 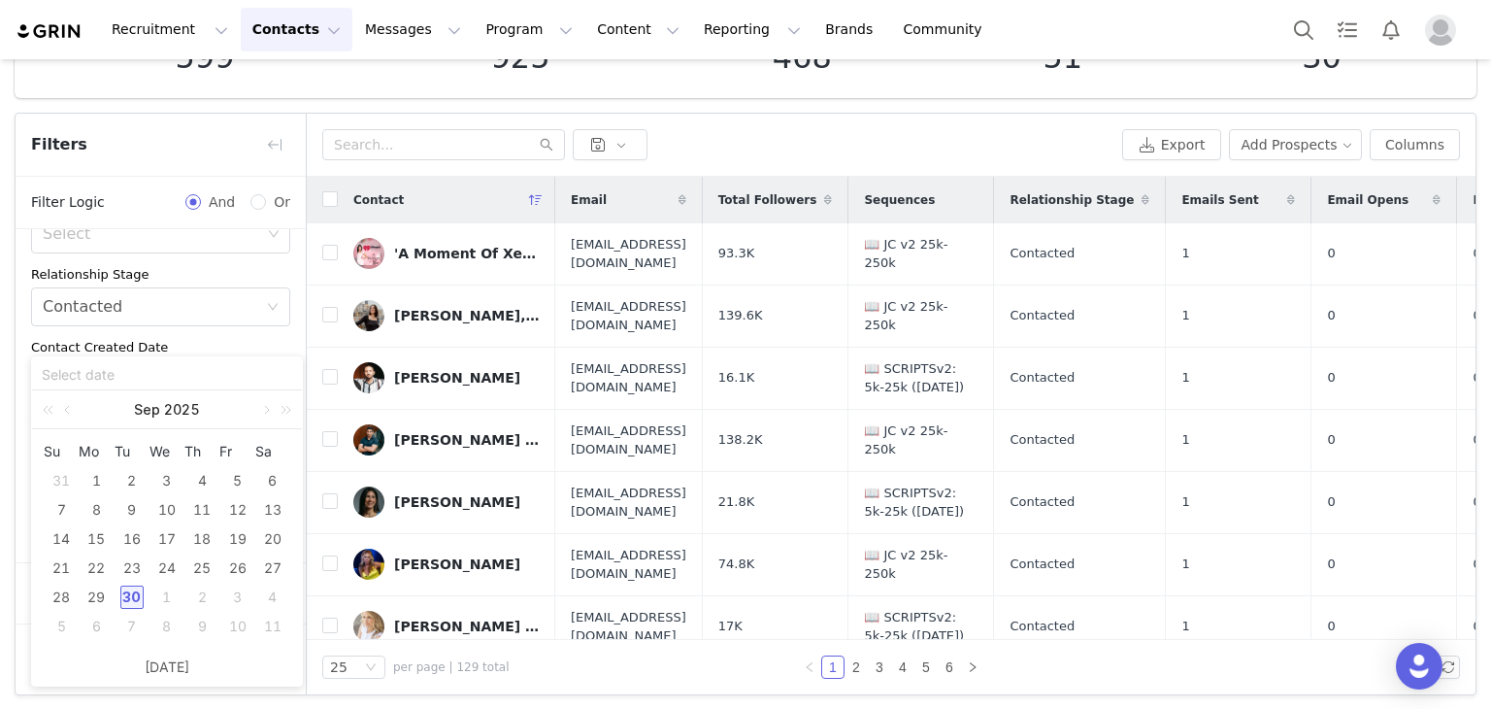 What do you see at coordinates (167, 539) in the screenshot?
I see `td: September 17, 2025` at bounding box center [167, 539].